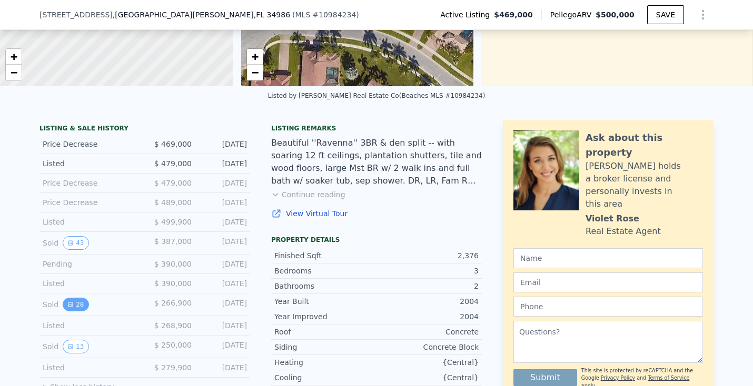 This screenshot has width=753, height=386. Describe the element at coordinates (376, 162) in the screenshot. I see `div: Beautiful ''Ravenna'' 3BR & den split -- with soaring 12 ft ceilings, plantation shutters, tile a...` at that location.